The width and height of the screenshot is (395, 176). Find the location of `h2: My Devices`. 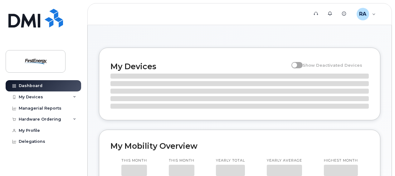

h2: My Devices is located at coordinates (200, 66).